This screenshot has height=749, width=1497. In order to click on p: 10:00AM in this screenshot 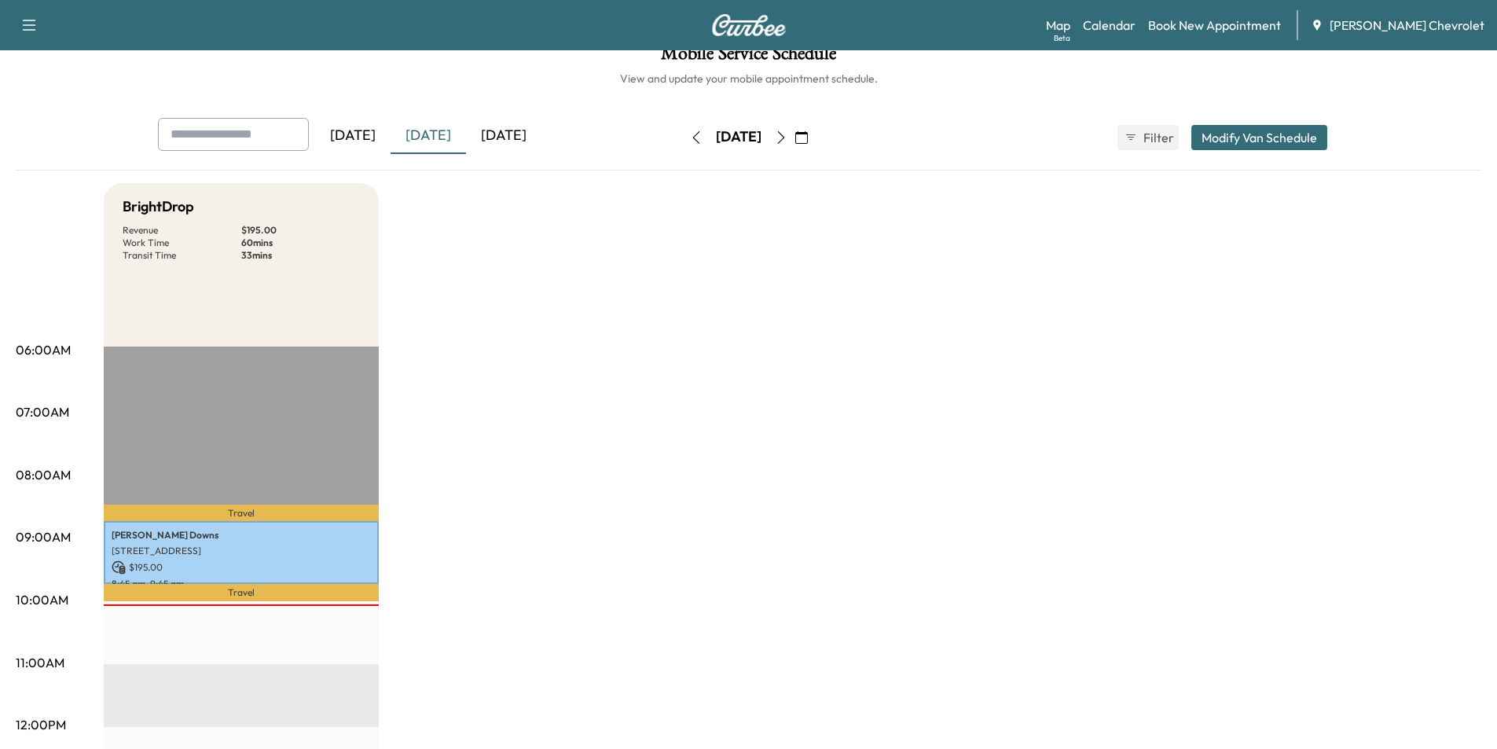, I will do `click(42, 599)`.